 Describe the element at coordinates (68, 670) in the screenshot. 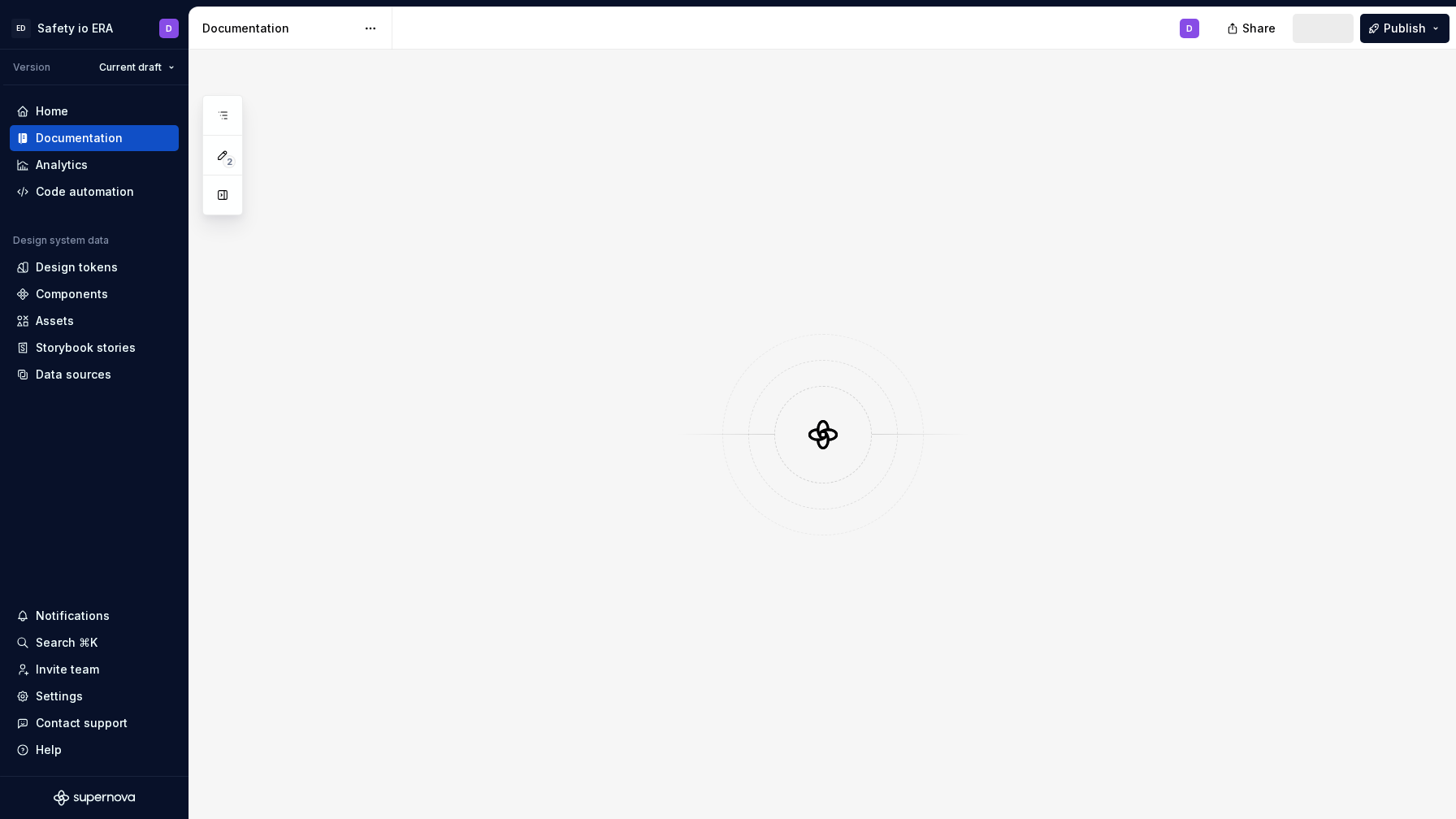

I see `div: Invite team` at that location.